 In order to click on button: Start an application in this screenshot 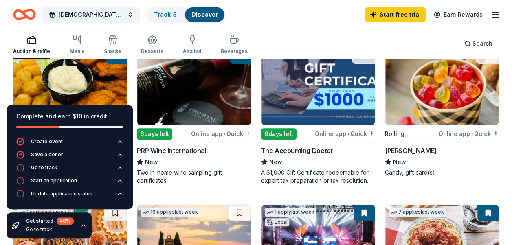, I will do `click(70, 183)`.